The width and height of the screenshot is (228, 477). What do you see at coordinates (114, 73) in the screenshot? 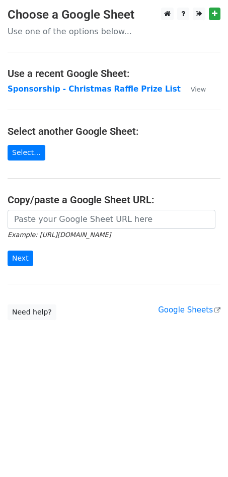
I see `h4: Use a recent Google Sheet:` at bounding box center [114, 73].